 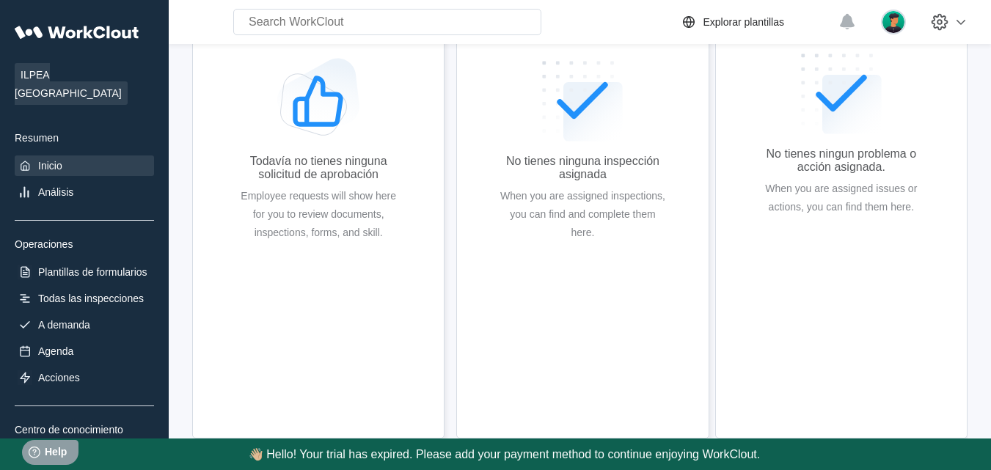 What do you see at coordinates (387, 22) in the screenshot?
I see `input: Search WorkClout` at bounding box center [387, 22].